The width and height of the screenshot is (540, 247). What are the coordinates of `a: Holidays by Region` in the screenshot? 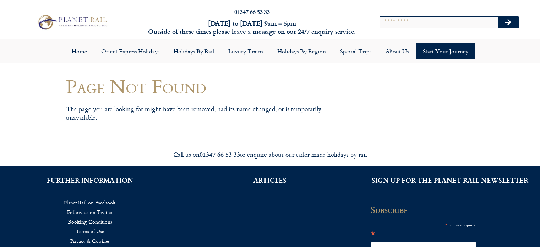 It's located at (301, 51).